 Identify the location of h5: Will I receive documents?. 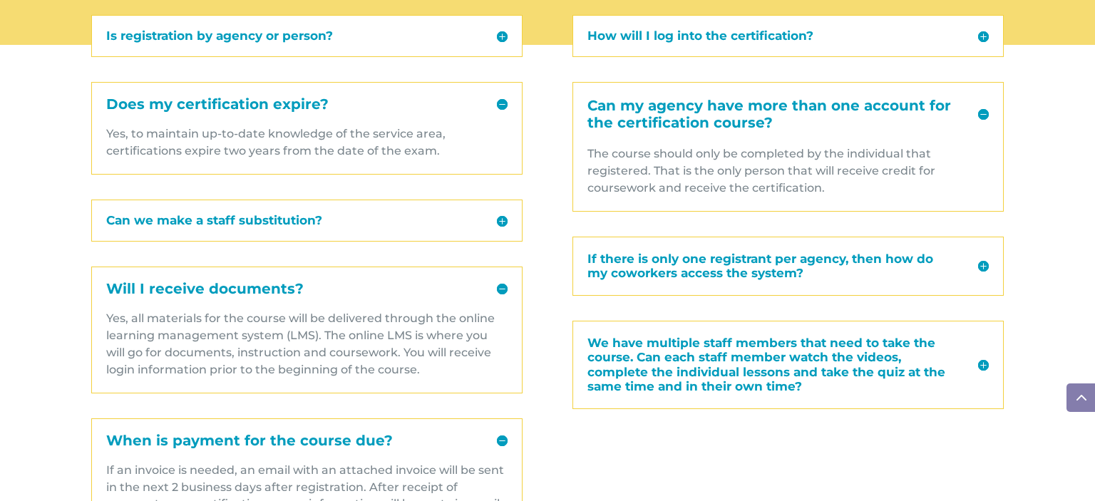
(307, 289).